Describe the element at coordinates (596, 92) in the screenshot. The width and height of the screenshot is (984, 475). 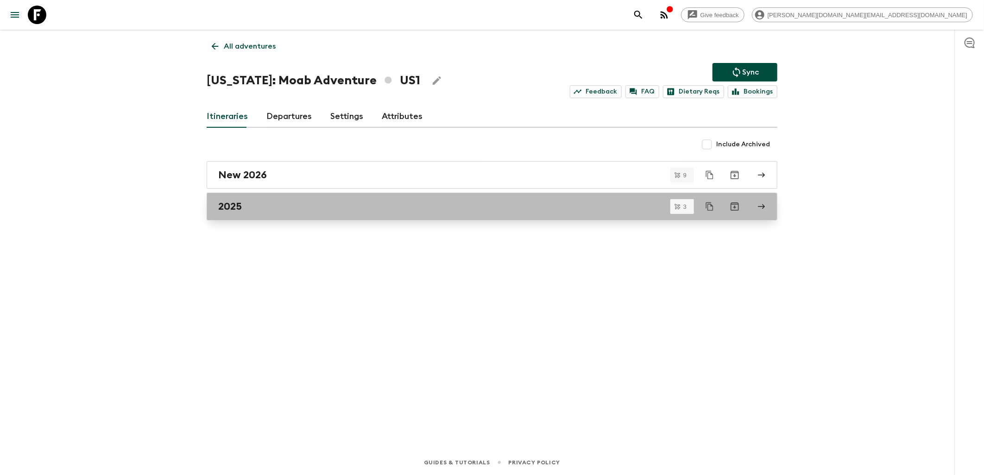
I see `a: Feedback` at that location.